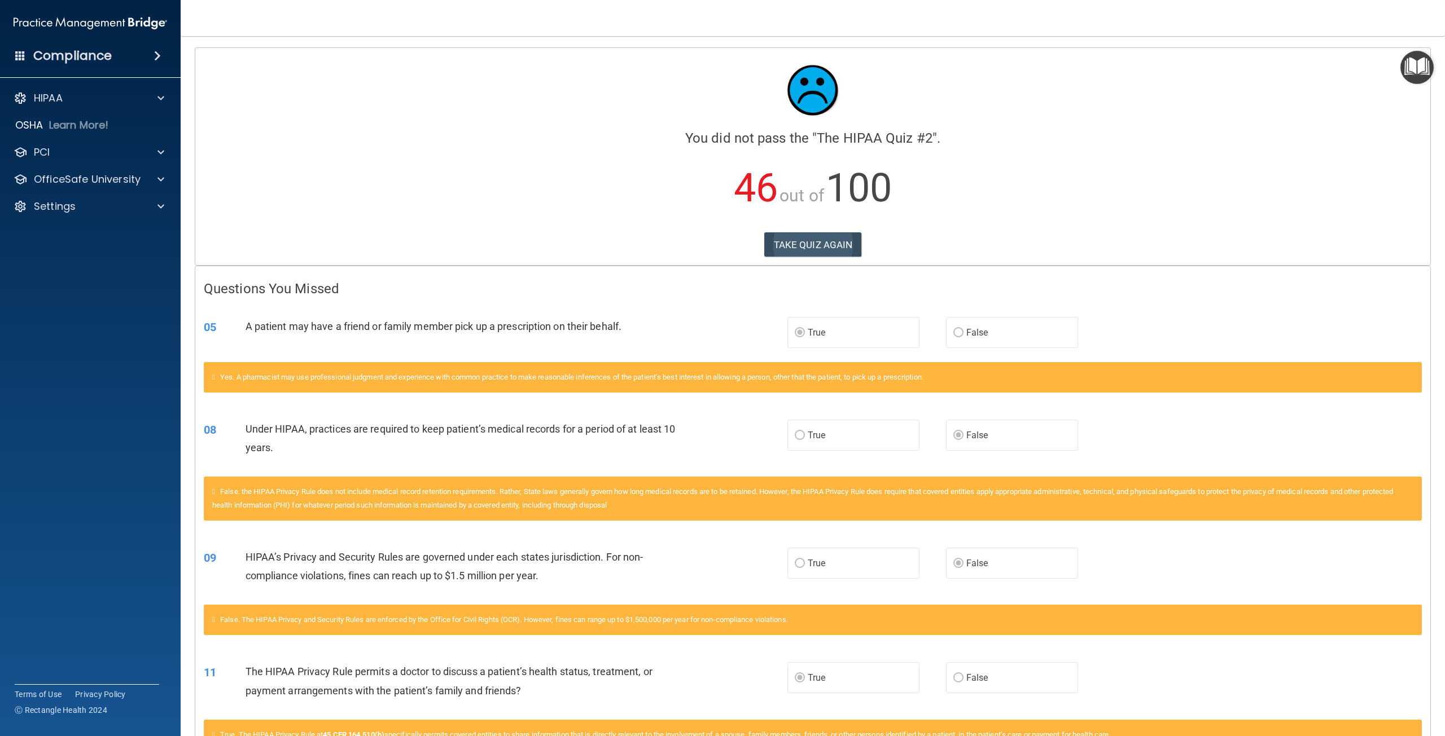 The height and width of the screenshot is (736, 1445). I want to click on a: Settings, so click(89, 207).